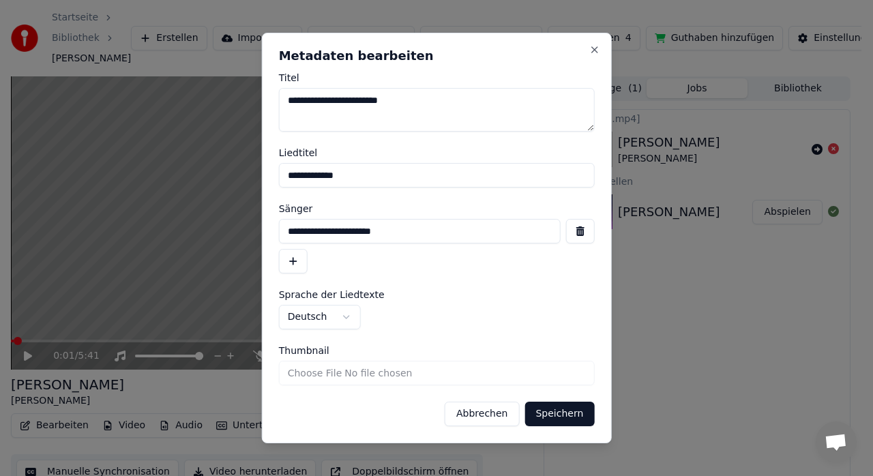 The height and width of the screenshot is (476, 873). What do you see at coordinates (436, 209) in the screenshot?
I see `label: Sänger` at bounding box center [436, 209].